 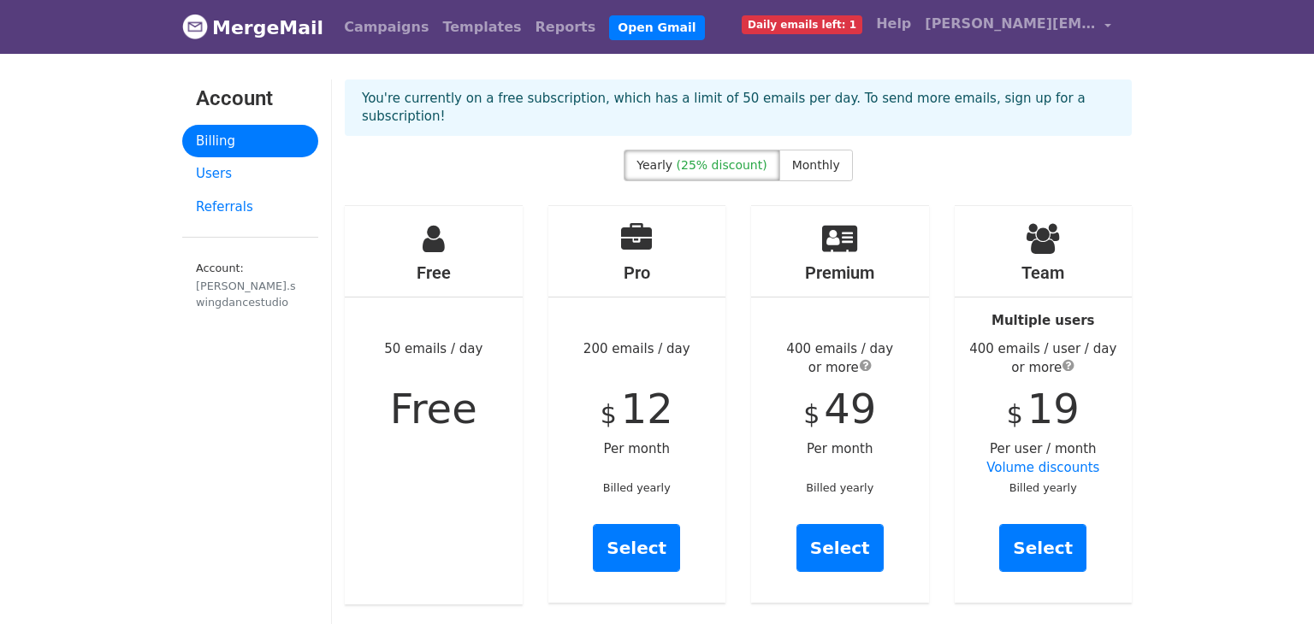 I want to click on span: 12, so click(x=647, y=409).